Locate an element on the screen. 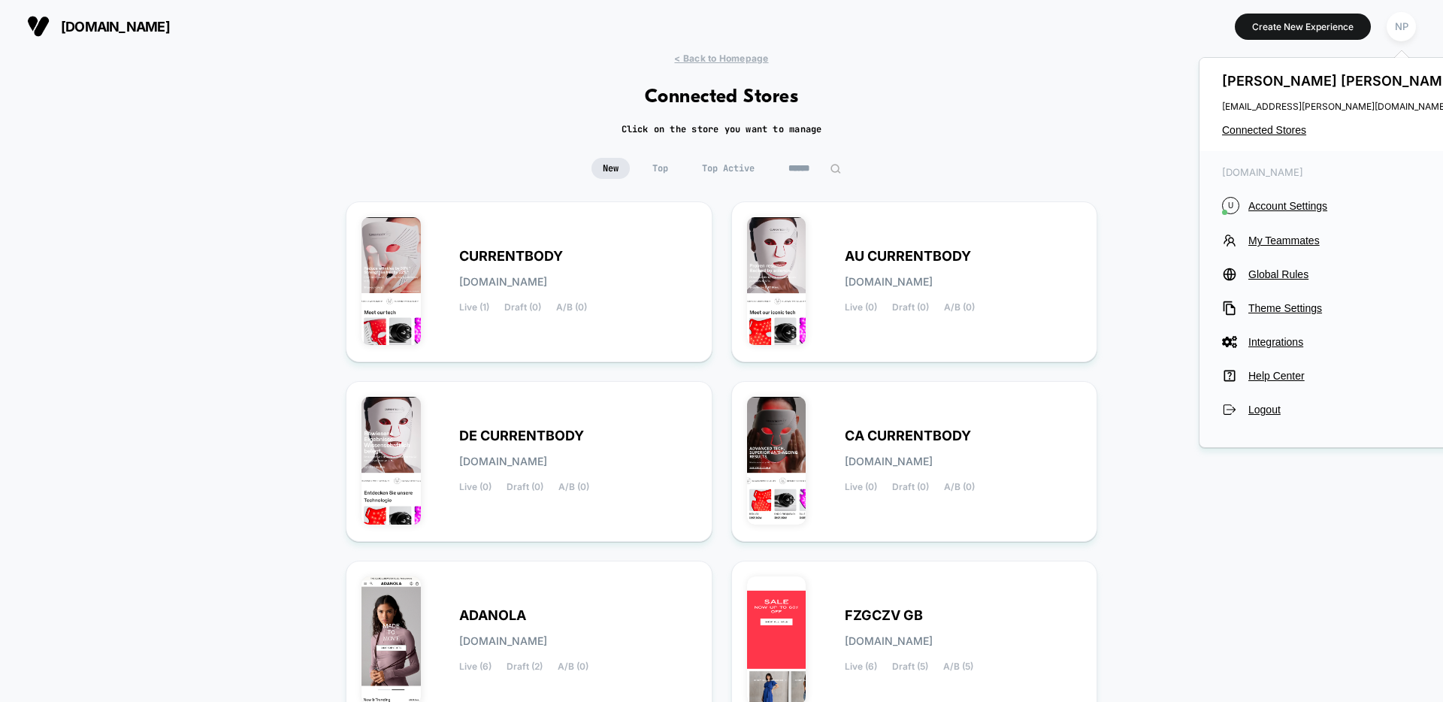 The image size is (1443, 702). span: < Back to Homepage is located at coordinates (721, 58).